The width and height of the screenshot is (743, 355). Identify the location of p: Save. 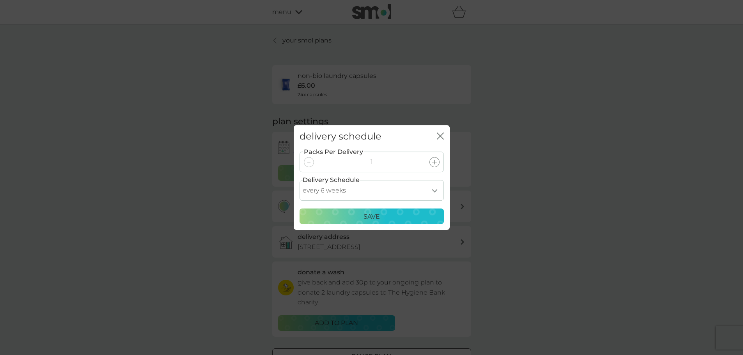
(372, 217).